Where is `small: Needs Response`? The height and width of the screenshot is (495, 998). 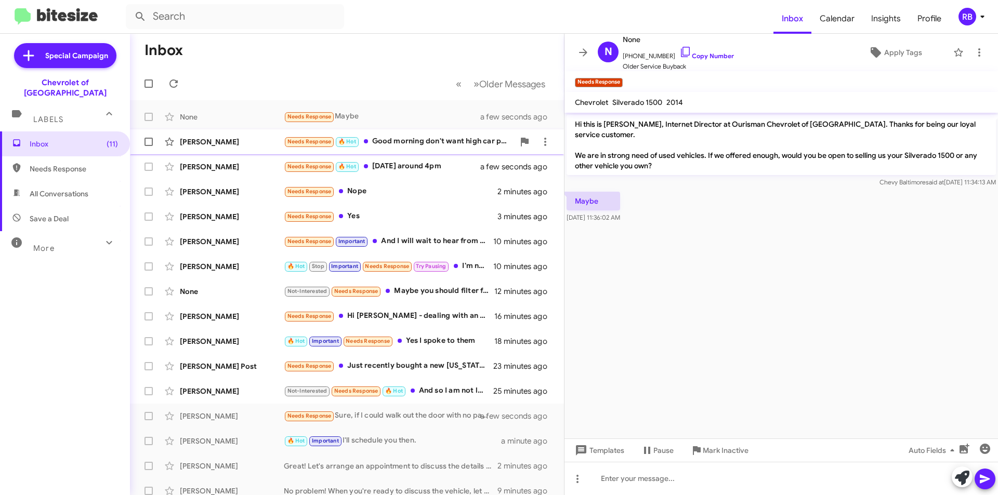
small: Needs Response is located at coordinates (599, 83).